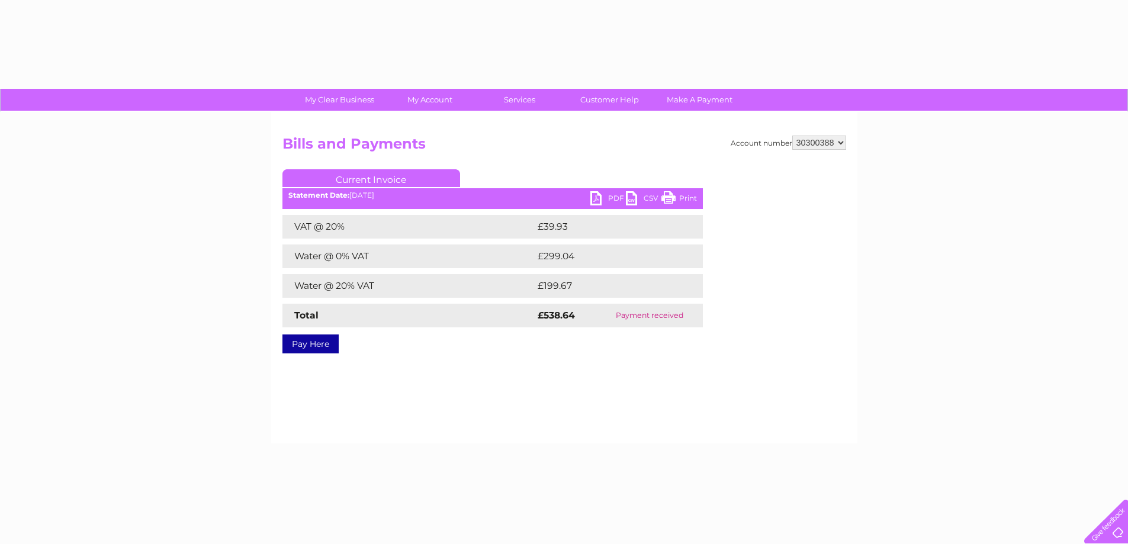 The image size is (1128, 544). I want to click on td: VAT @ 20%, so click(409, 227).